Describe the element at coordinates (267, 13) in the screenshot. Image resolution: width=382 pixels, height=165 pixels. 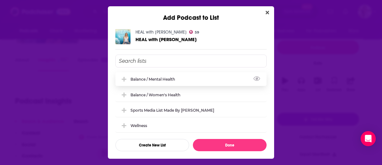
I see `button: Close` at that location.